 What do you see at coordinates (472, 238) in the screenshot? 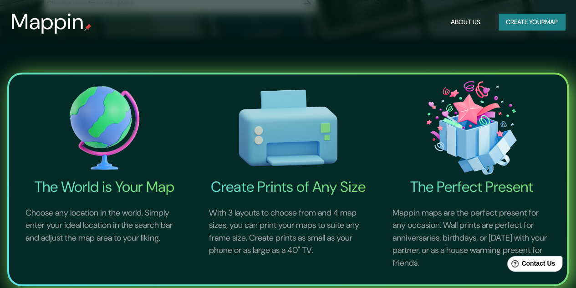
I see `p: Mappin maps are the perfect present for any occasion. Wall prints are perfect for anniversaries, ...` at bounding box center [472, 238].